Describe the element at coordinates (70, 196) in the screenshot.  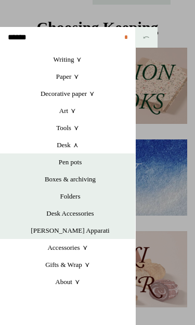
I see `a: Folders` at that location.